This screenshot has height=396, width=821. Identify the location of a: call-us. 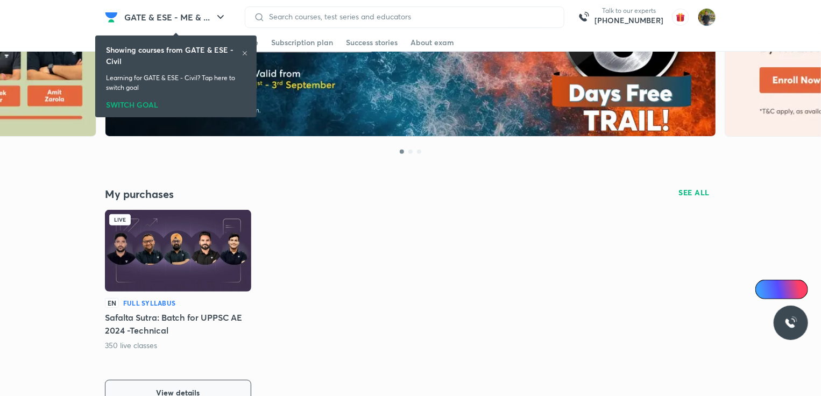
(584, 17).